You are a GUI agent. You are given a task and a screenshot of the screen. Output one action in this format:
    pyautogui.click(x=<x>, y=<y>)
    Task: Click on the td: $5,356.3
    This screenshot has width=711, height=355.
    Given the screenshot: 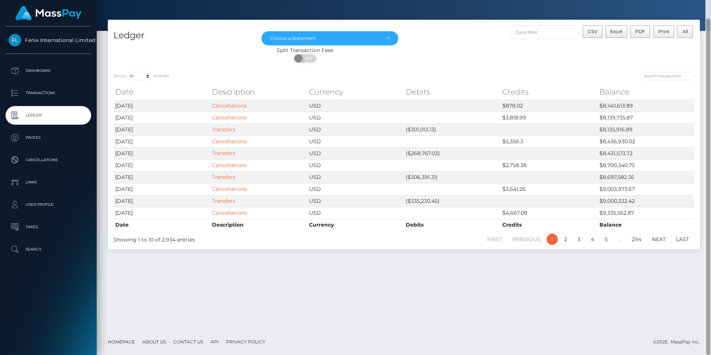 What is the action you would take?
    pyautogui.click(x=549, y=141)
    